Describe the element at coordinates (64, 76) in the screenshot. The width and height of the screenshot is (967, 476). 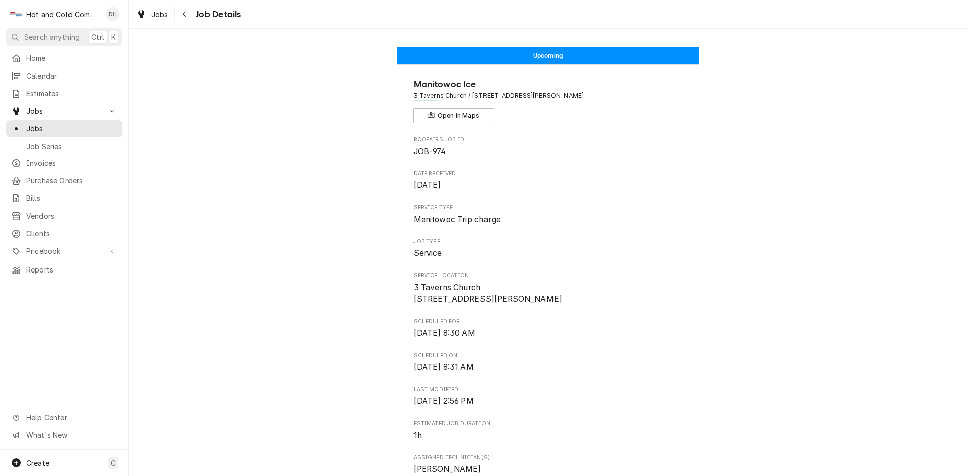
I see `a: Calendar` at that location.